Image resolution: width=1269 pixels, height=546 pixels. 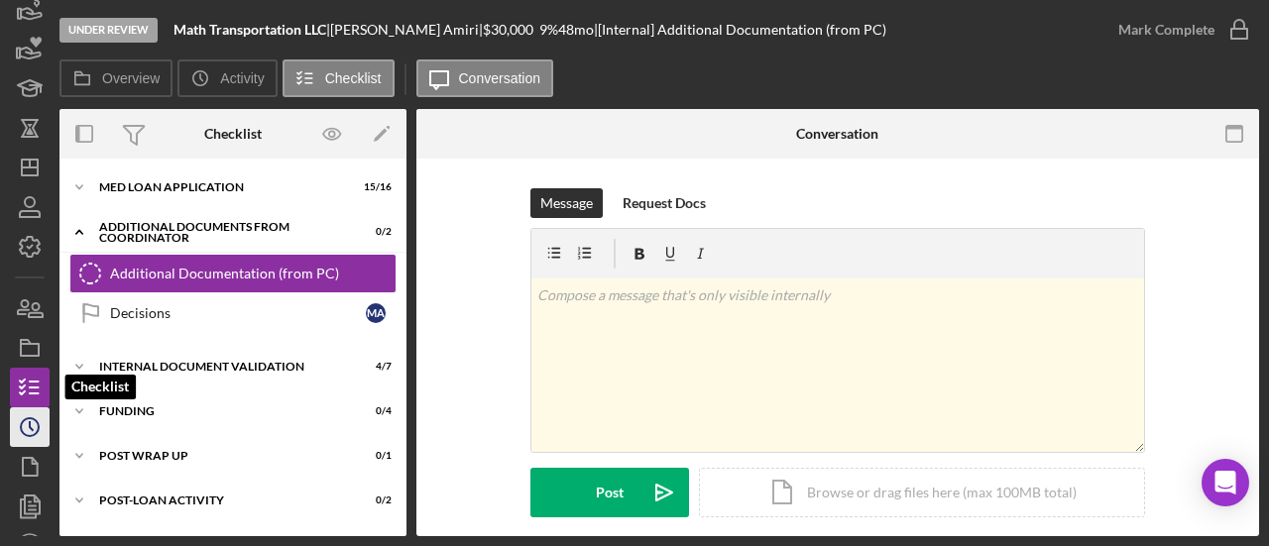 What do you see at coordinates (507, 29) in the screenshot?
I see `span: $30,000` at bounding box center [507, 29].